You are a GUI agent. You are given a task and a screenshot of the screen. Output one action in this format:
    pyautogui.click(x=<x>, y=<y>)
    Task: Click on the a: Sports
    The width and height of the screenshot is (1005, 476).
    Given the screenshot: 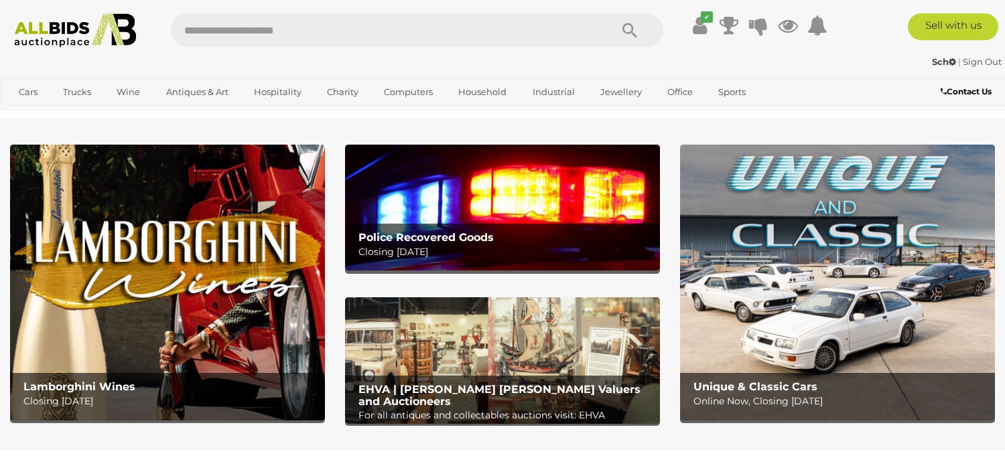 What is the action you would take?
    pyautogui.click(x=732, y=92)
    